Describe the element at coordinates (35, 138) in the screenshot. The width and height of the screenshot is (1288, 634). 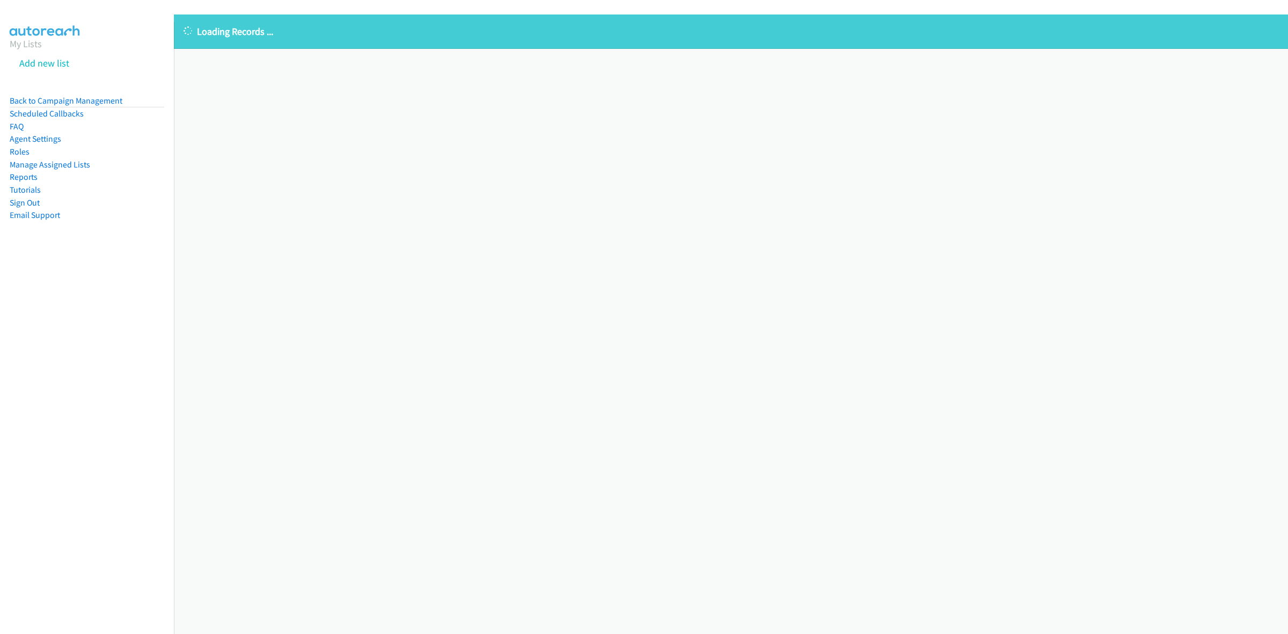
I see `a: Agent Settings` at that location.